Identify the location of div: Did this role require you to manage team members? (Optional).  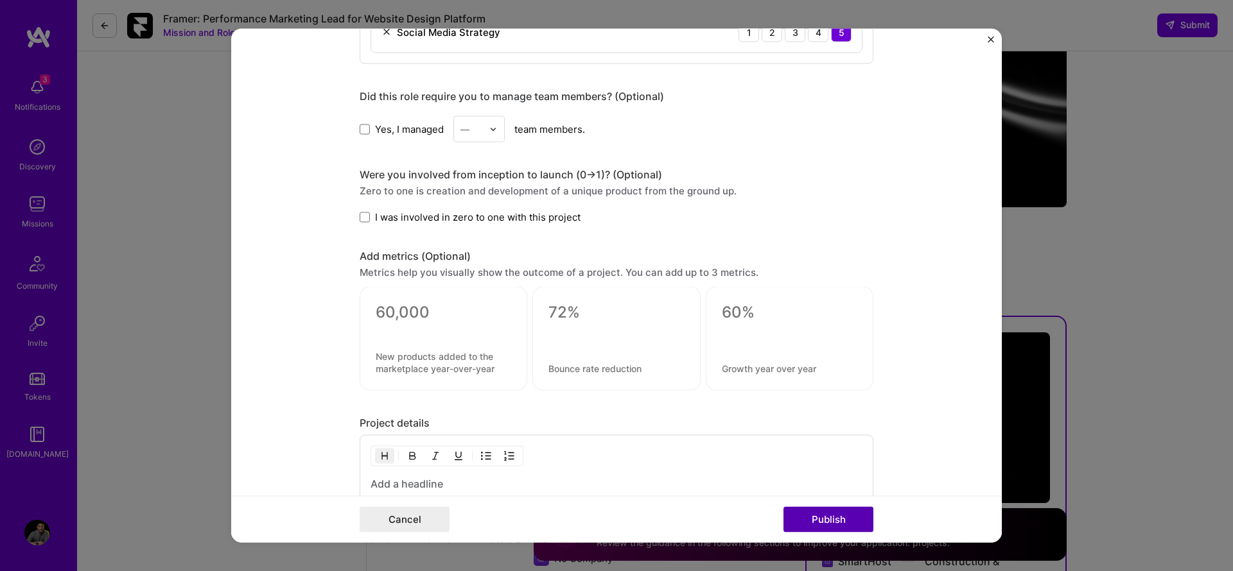
(616, 96).